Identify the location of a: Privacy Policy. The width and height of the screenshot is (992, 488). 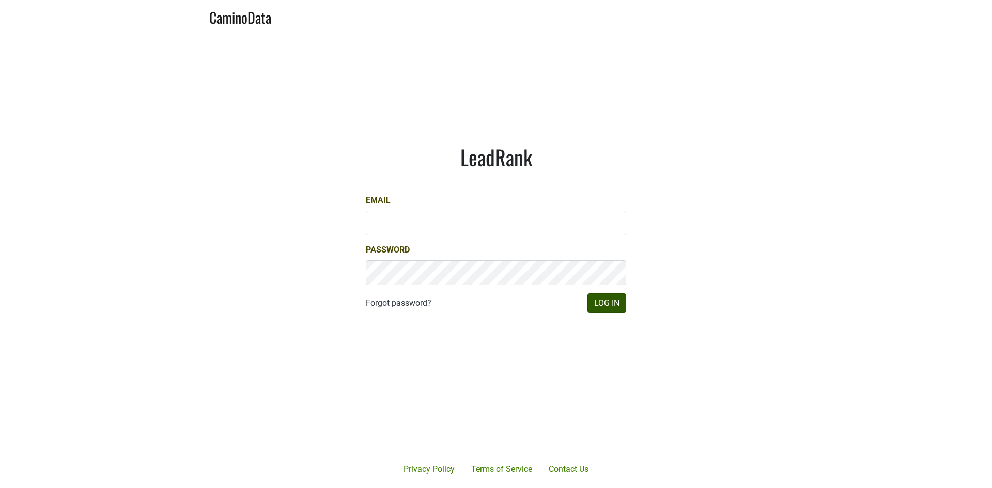
(429, 470).